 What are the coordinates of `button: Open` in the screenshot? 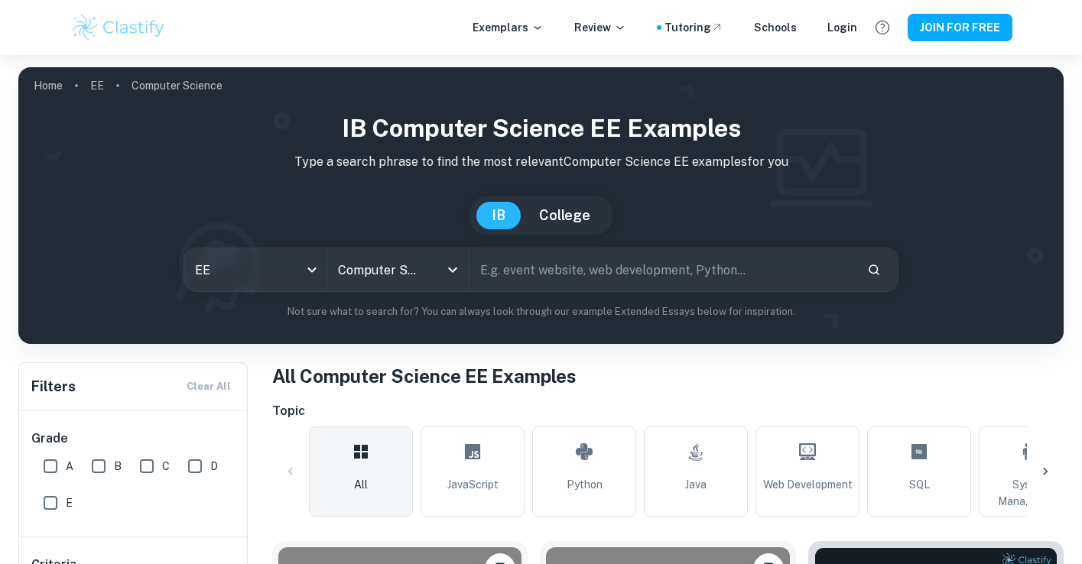 It's located at (453, 270).